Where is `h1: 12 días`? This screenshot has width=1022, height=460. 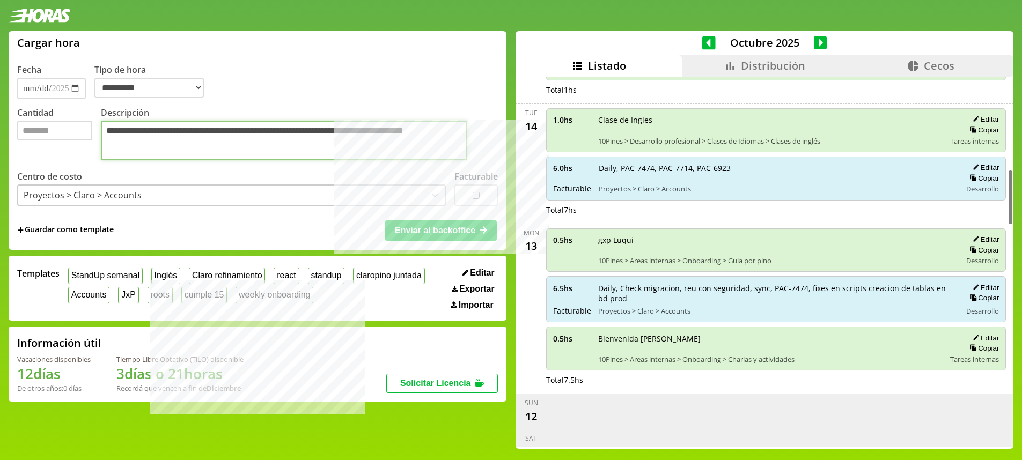
h1: 12 días is located at coordinates (54, 374).